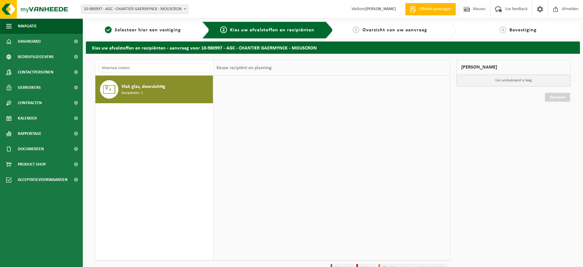 This screenshot has height=267, width=583. Describe the element at coordinates (108, 30) in the screenshot. I see `span: 1` at that location.